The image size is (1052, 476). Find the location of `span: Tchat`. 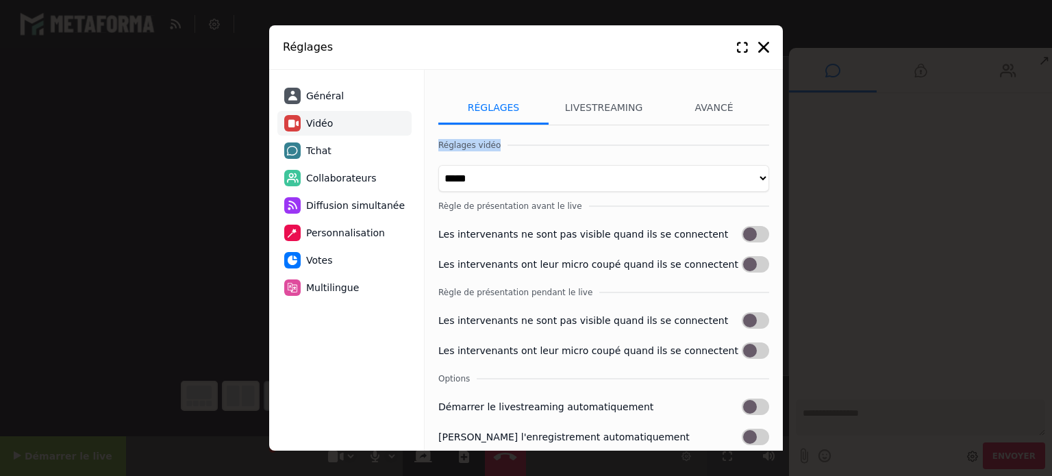

span: Tchat is located at coordinates (319, 151).